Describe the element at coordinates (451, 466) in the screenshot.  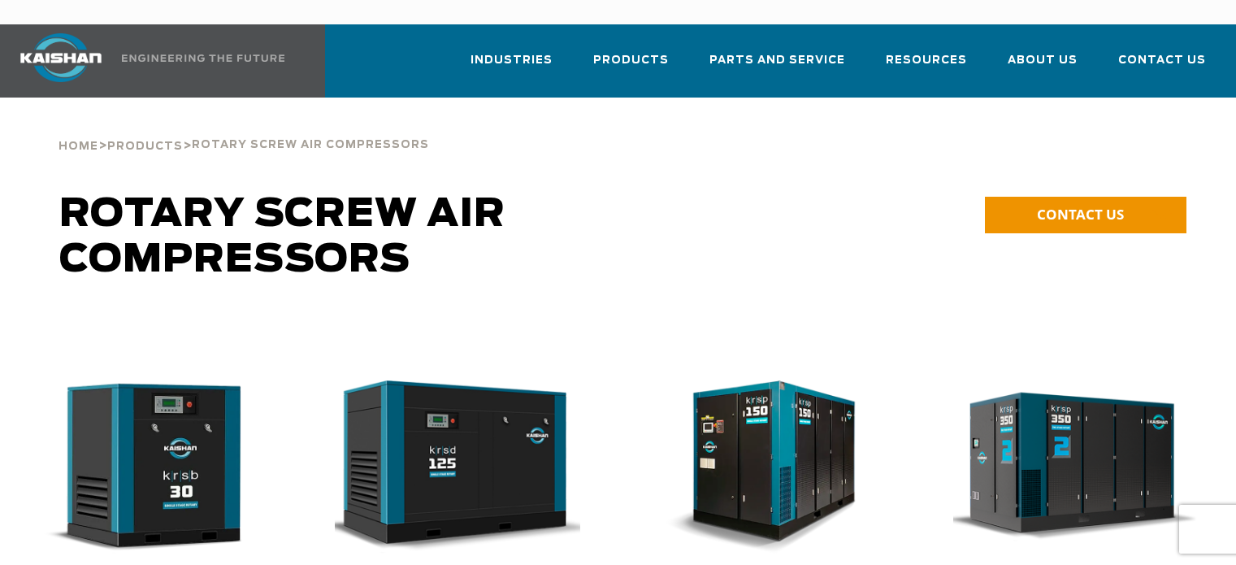
I see `img: krsd125` at that location.